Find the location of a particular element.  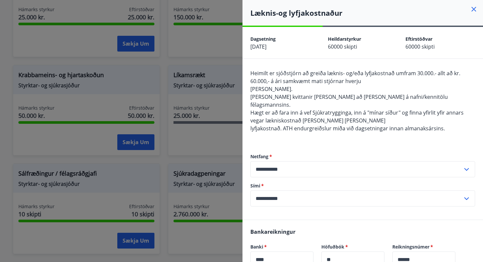

span: Eftirstöðvar is located at coordinates (419, 39).